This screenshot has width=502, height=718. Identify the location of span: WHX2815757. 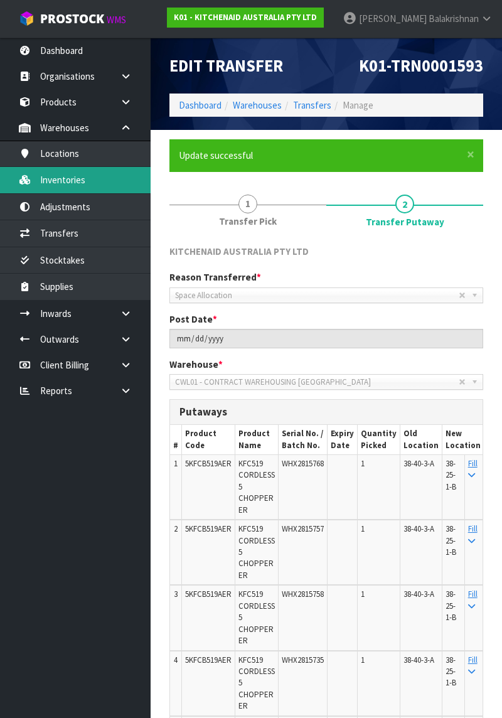
(303, 529).